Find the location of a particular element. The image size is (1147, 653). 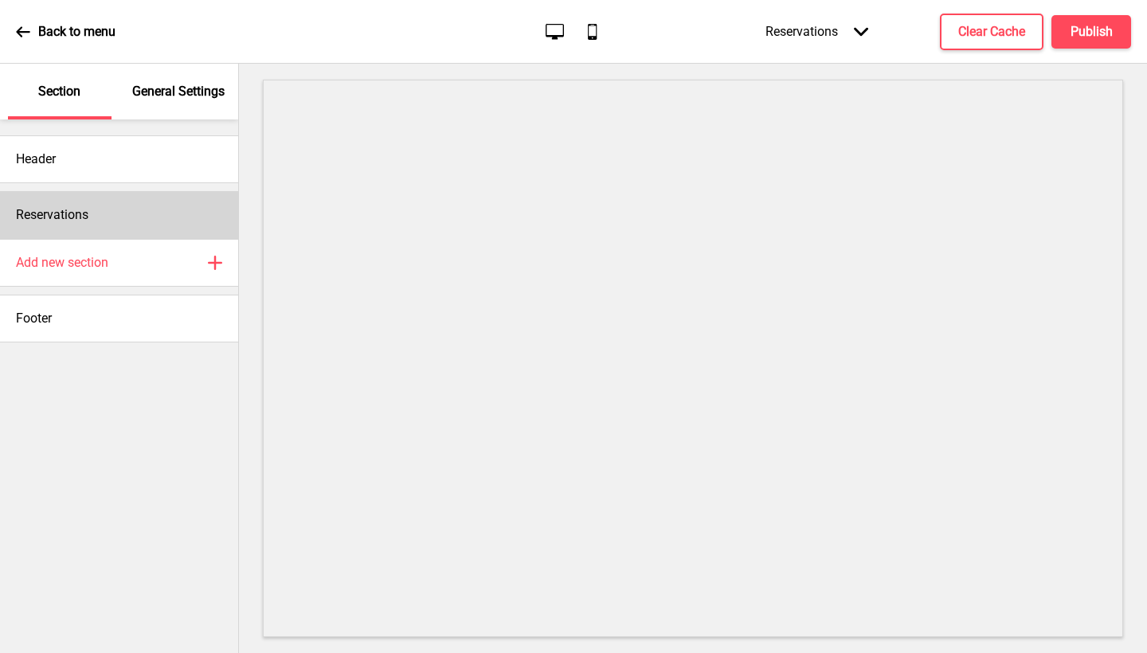

div: Reservations is located at coordinates (817, 31).